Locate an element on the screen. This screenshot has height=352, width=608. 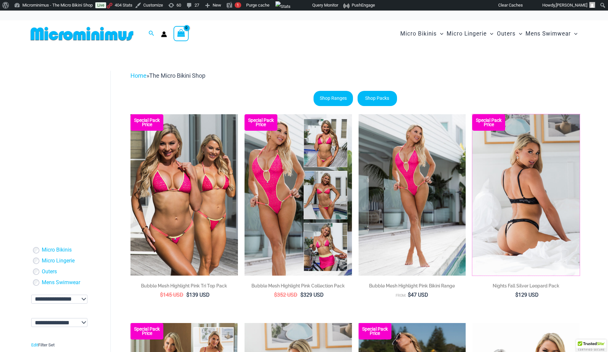
span: Micro Lingerie is located at coordinates (467, 34).